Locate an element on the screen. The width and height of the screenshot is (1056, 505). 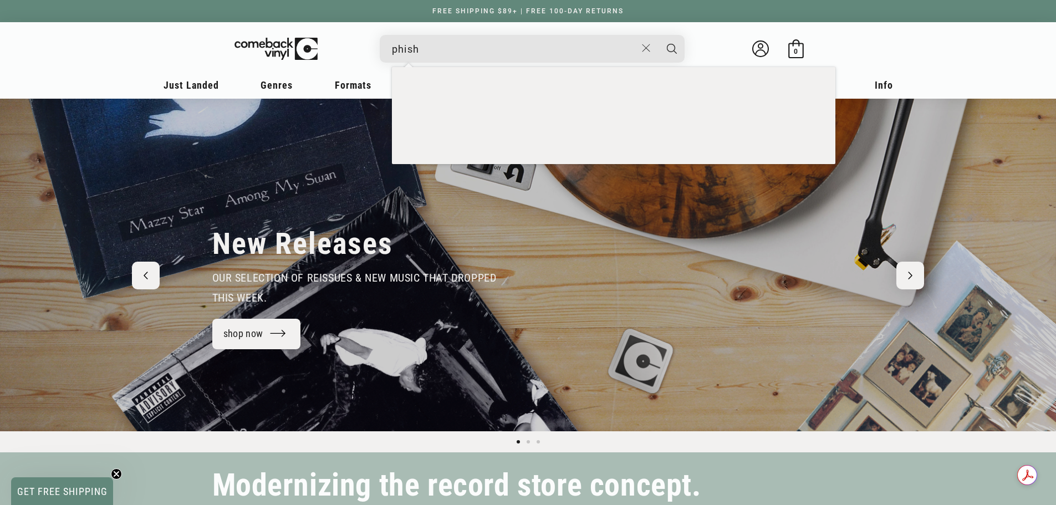
h2: Modernizing the record store concept. is located at coordinates (457, 485).